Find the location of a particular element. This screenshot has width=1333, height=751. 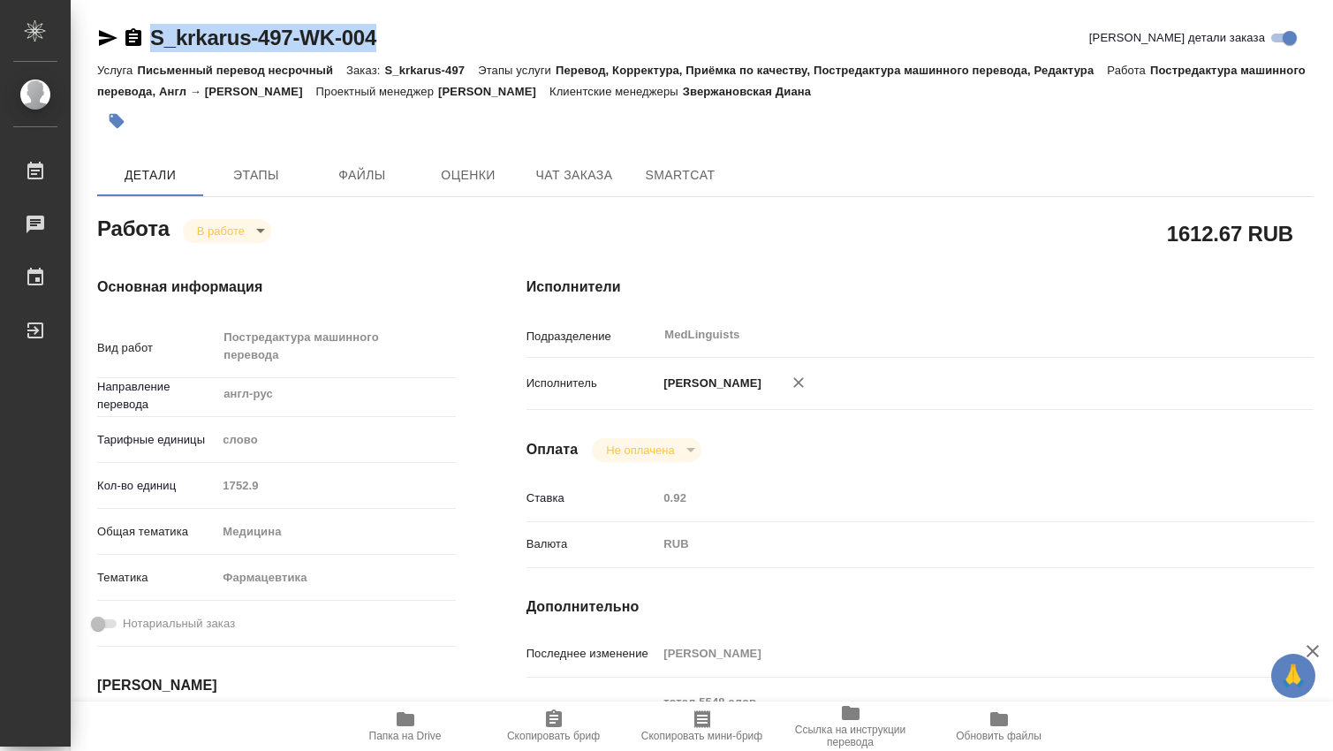

p: Ставка is located at coordinates (592, 498).